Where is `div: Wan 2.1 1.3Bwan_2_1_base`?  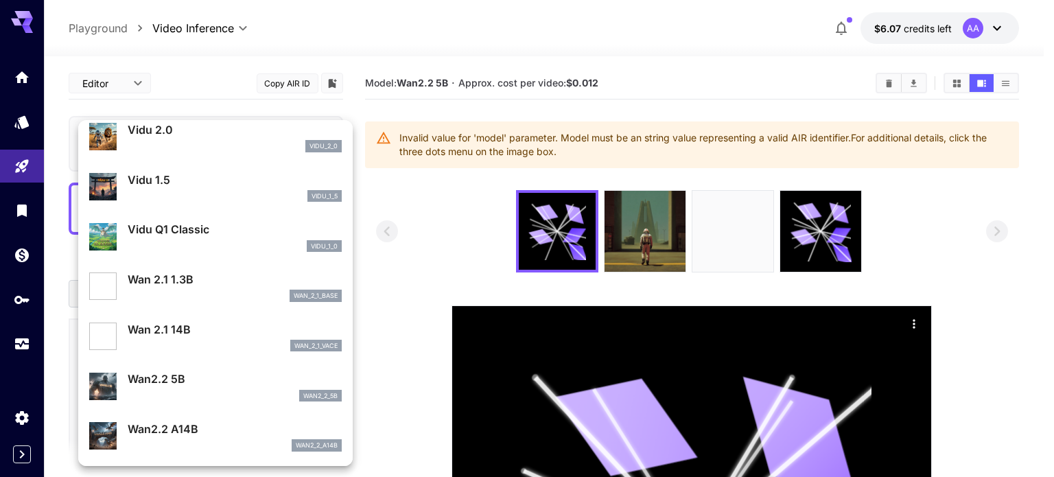 div: Wan 2.1 1.3Bwan_2_1_base is located at coordinates (215, 286).